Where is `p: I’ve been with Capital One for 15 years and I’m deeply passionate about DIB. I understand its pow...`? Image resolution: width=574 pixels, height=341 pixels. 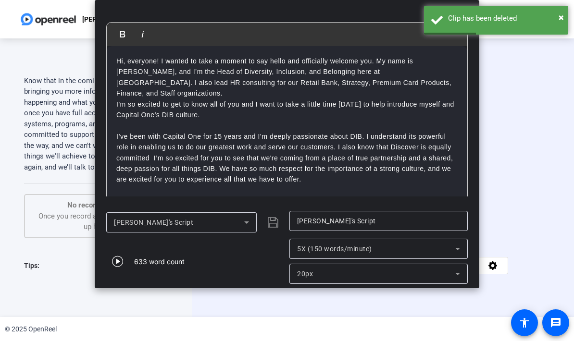
p: I’ve been with Capital One for 15 years and I’m deeply passionate about DIB. I understand its pow... is located at coordinates (287, 158).